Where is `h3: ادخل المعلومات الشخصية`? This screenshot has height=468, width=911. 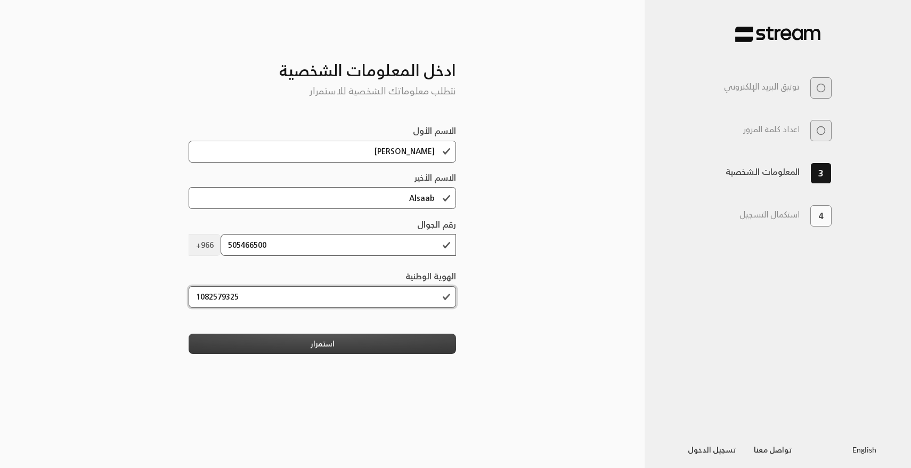 h3: ادخل المعلومات الشخصية is located at coordinates (322, 61).